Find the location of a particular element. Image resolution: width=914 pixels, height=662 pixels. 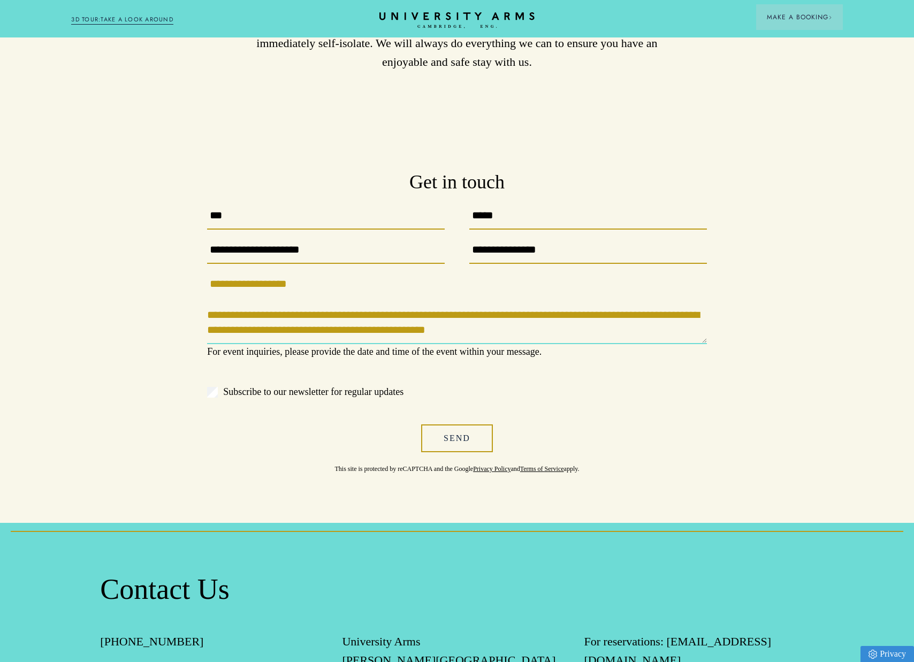

a: Terms of Service is located at coordinates (542, 469).